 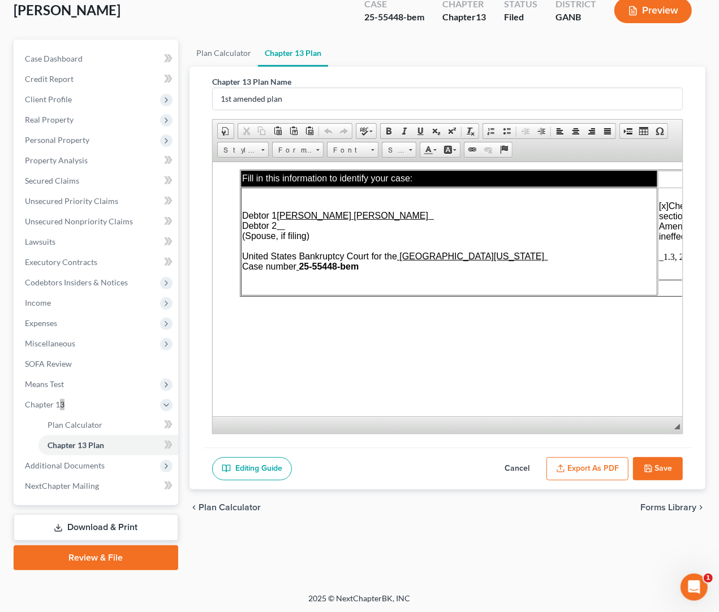 I want to click on span: Additional Documents, so click(x=64, y=465).